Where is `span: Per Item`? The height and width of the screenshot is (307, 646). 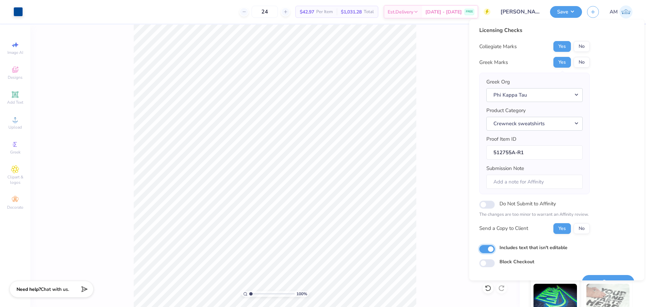 span: Per Item is located at coordinates (324, 12).